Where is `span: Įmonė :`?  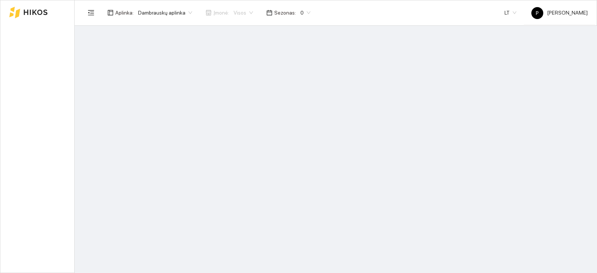
span: Įmonė : is located at coordinates (221, 13).